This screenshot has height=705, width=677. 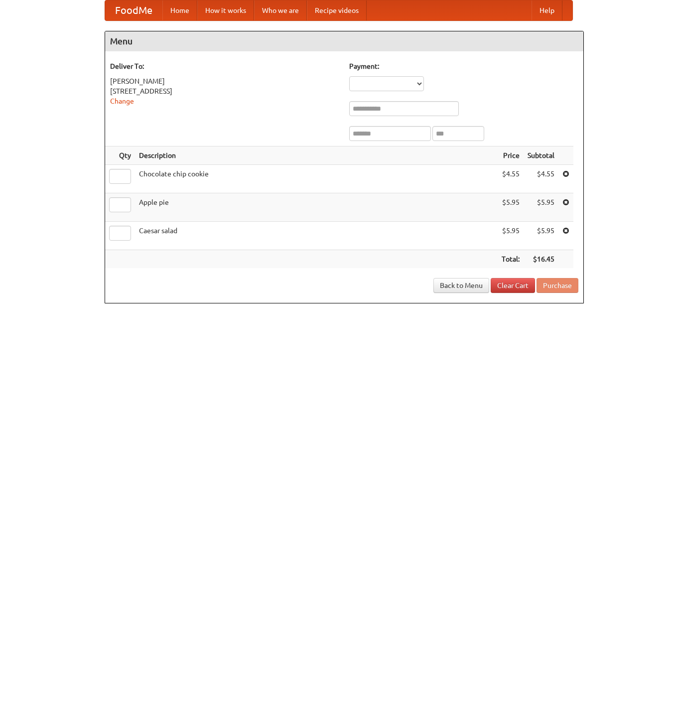 I want to click on th: Total:, so click(x=510, y=259).